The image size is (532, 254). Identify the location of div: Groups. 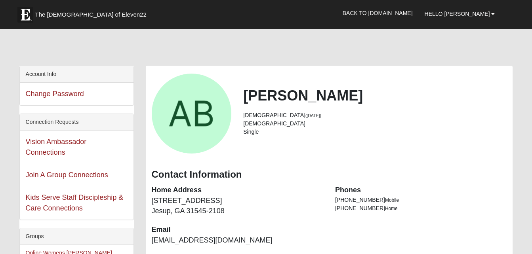
(76, 237).